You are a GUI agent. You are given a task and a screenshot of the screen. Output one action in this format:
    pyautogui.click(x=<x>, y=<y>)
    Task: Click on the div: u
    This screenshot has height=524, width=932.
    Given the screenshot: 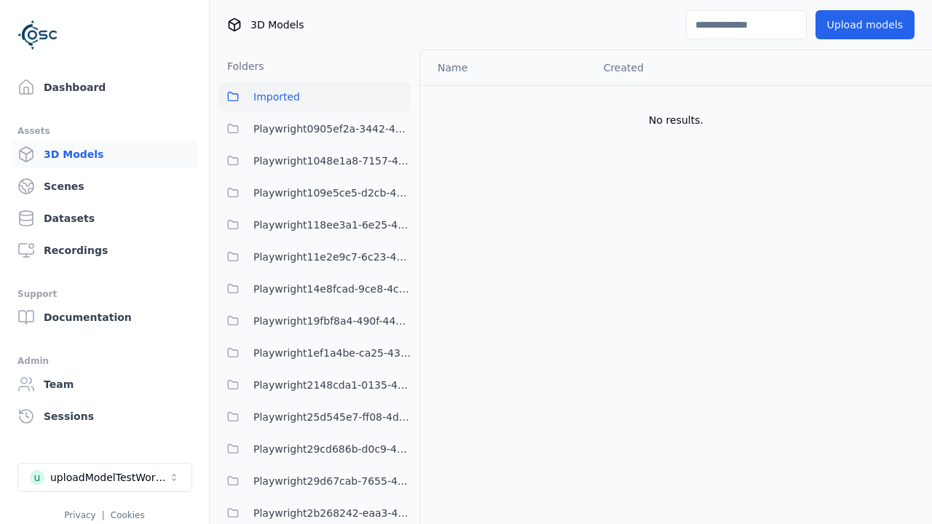 What is the action you would take?
    pyautogui.click(x=37, y=478)
    